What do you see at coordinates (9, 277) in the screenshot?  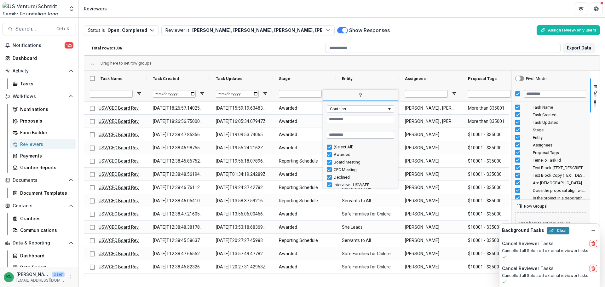 I see `div: Katrina Nelson` at bounding box center [9, 277].